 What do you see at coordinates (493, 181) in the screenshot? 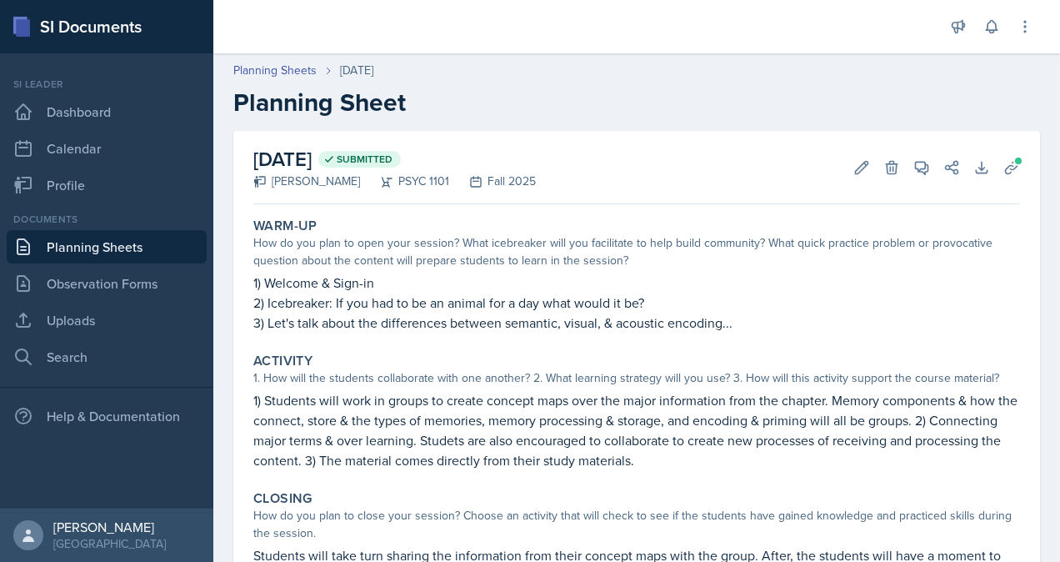
I see `div: Fall 2025` at bounding box center [493, 181].